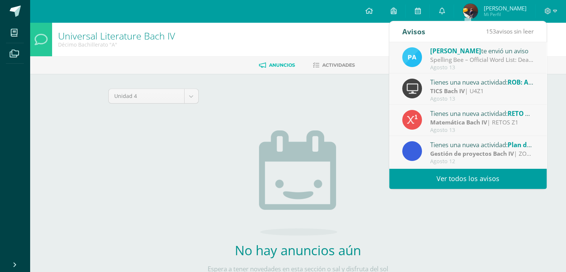 Image resolution: width=566 pixels, height=272 pixels. What do you see at coordinates (491, 31) in the screenshot?
I see `span: 153` at bounding box center [491, 31].